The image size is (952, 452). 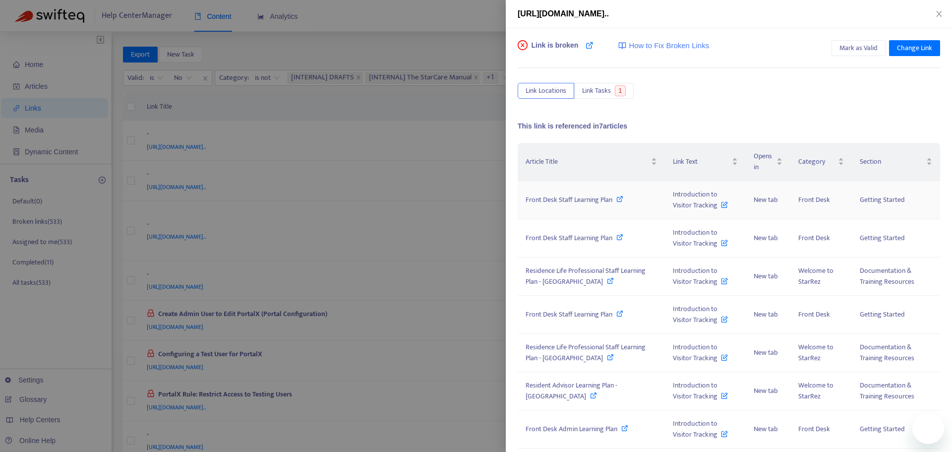 I want to click on button: Change Link, so click(x=915, y=48).